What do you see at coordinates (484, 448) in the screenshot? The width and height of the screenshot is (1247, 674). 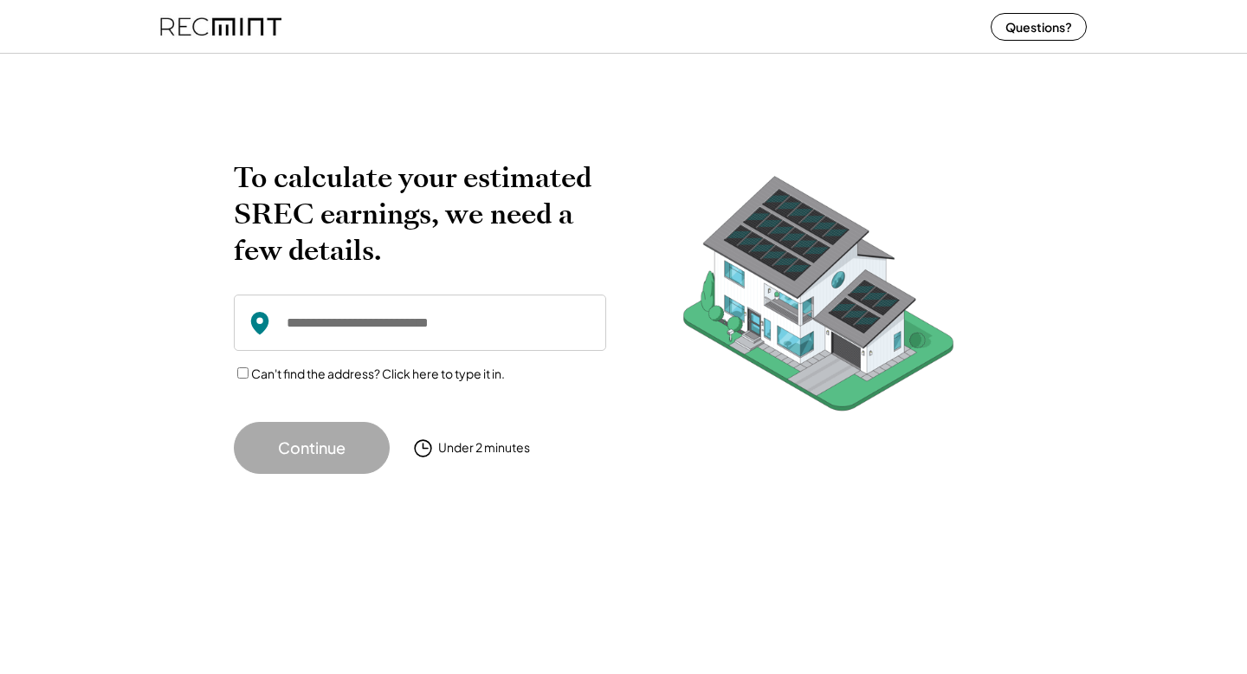 I see `div: Under 2 minutes` at bounding box center [484, 448].